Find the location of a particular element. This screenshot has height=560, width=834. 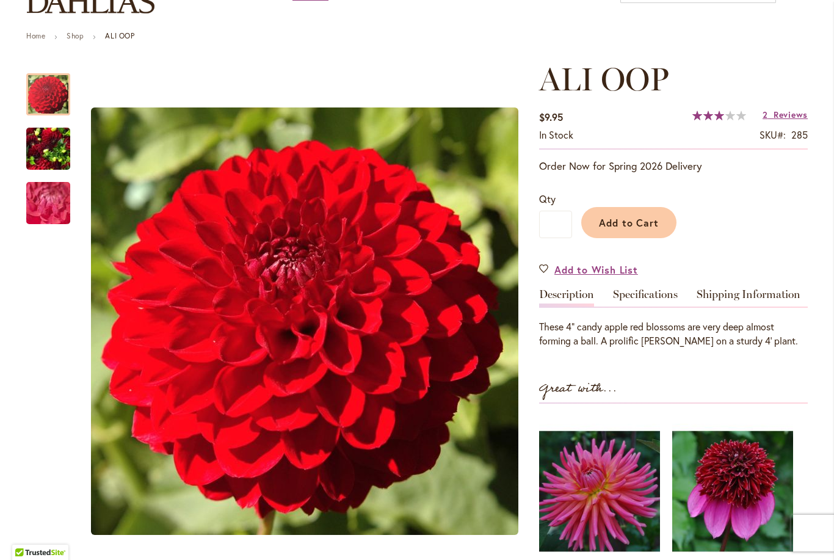

strong: ALI OOP is located at coordinates (120, 35).